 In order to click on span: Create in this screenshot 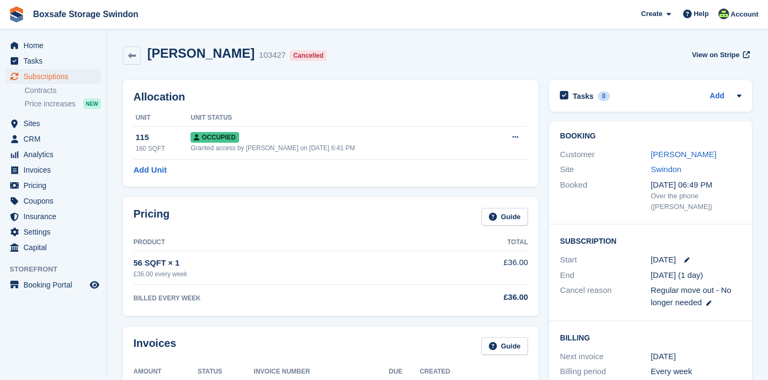, I will do `click(652, 14)`.